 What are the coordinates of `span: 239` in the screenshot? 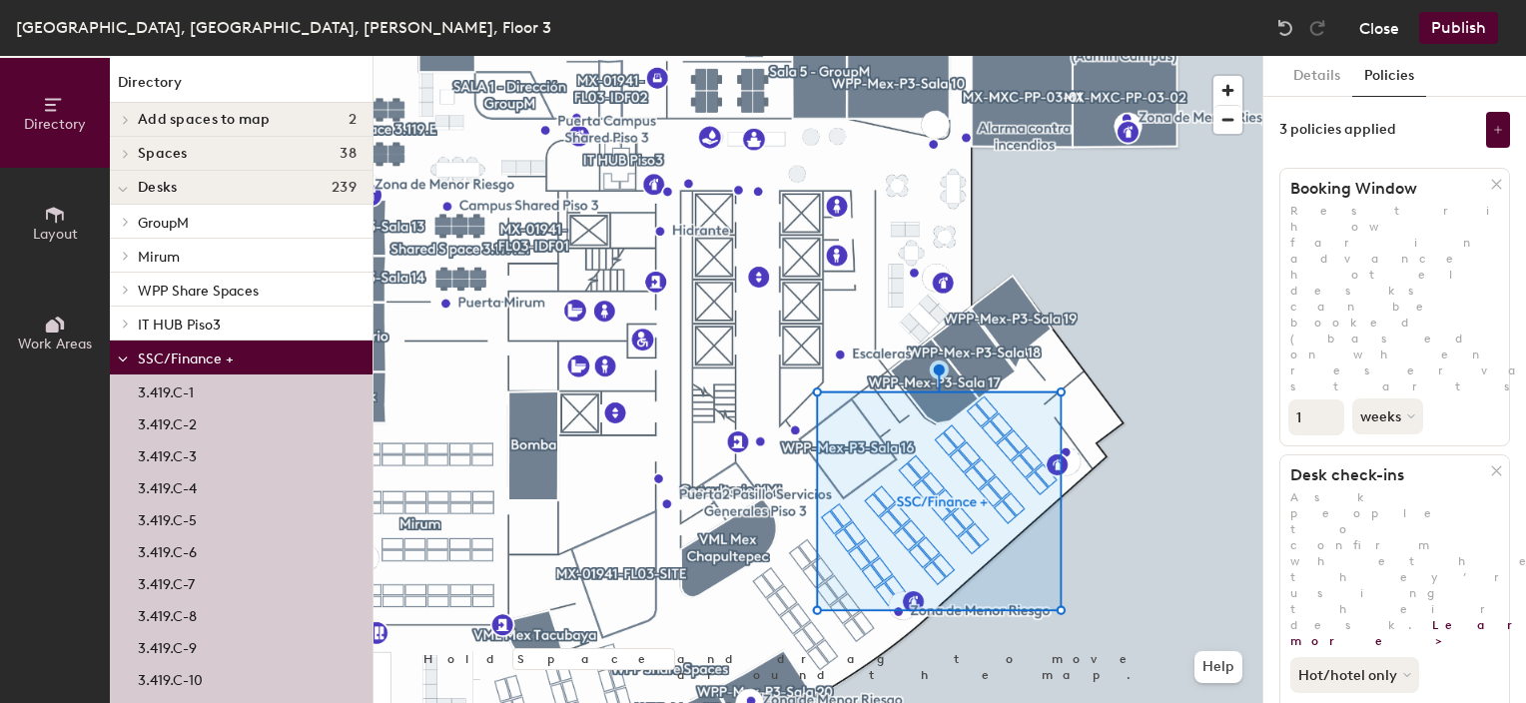 It's located at (343, 188).